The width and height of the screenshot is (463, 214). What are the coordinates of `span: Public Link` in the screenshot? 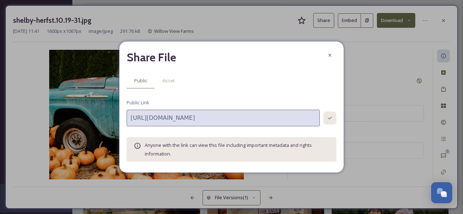 It's located at (138, 103).